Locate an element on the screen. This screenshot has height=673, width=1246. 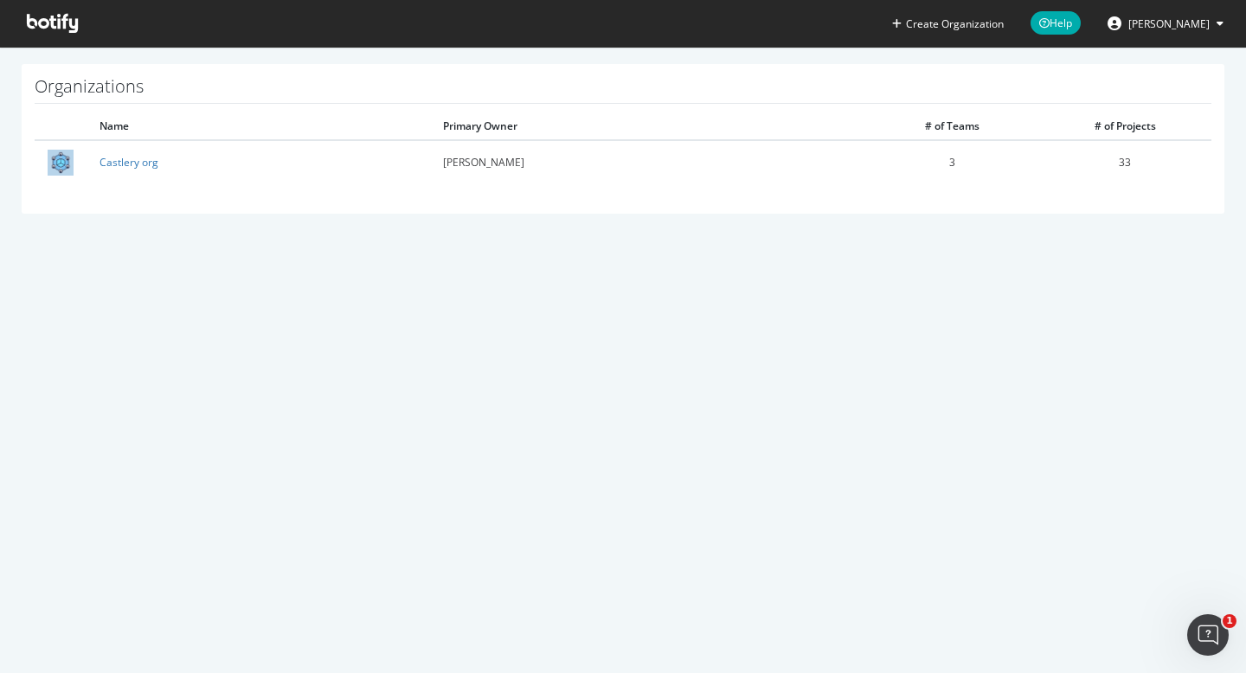
th: # of Projects is located at coordinates (1125, 126).